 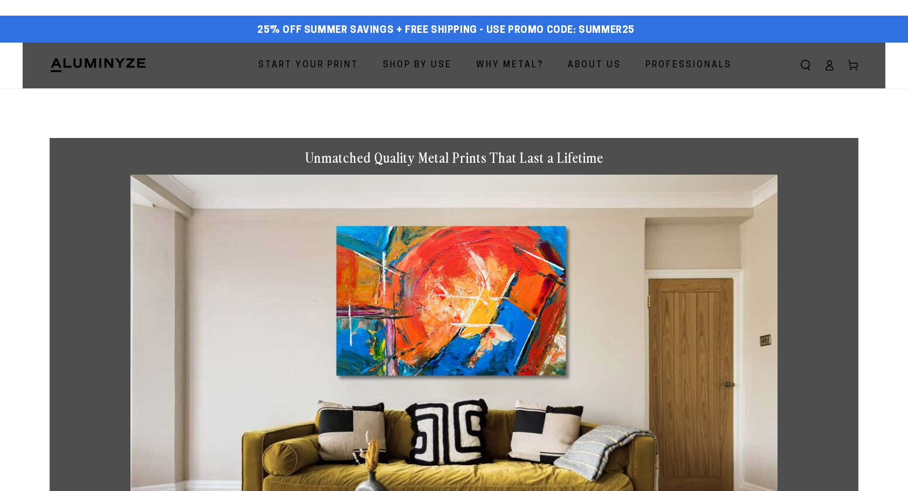 I want to click on a: Why Metal?, so click(x=509, y=65).